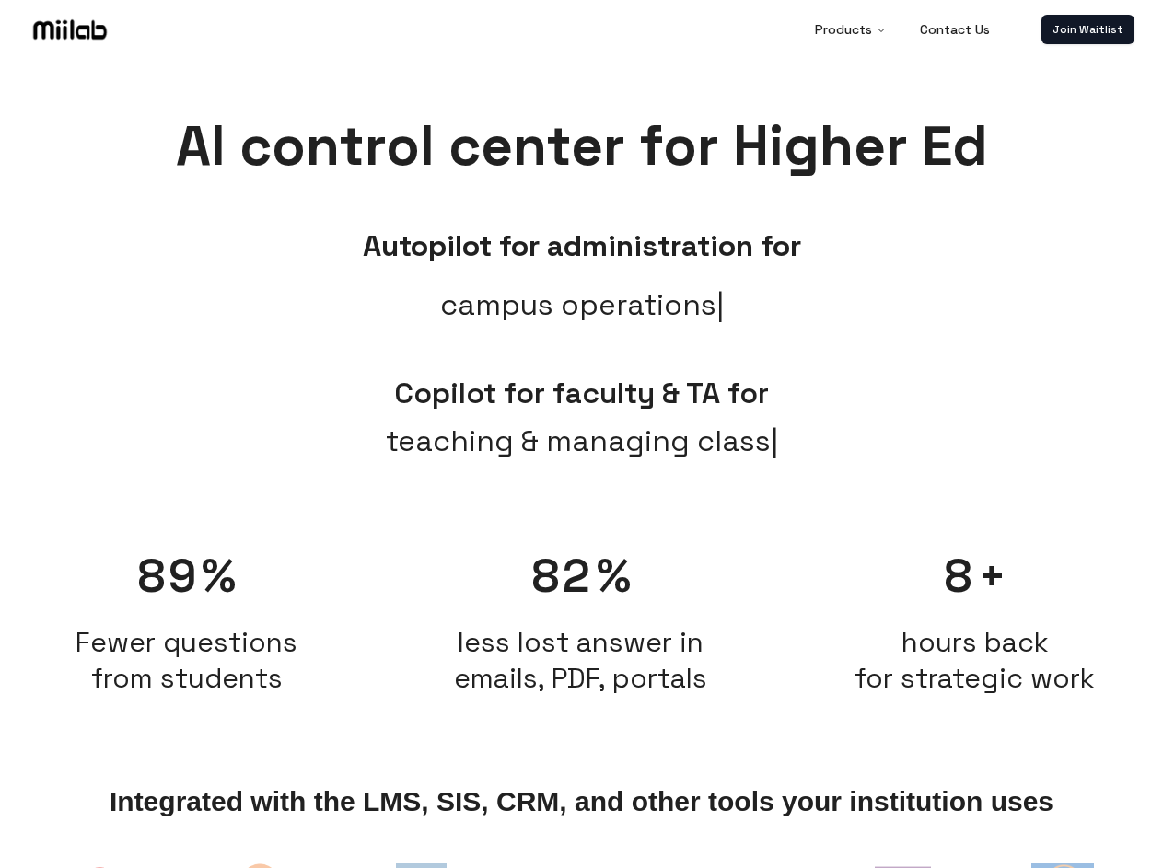 The height and width of the screenshot is (868, 1163). What do you see at coordinates (1087, 29) in the screenshot?
I see `a: Join Waitlist` at bounding box center [1087, 29].